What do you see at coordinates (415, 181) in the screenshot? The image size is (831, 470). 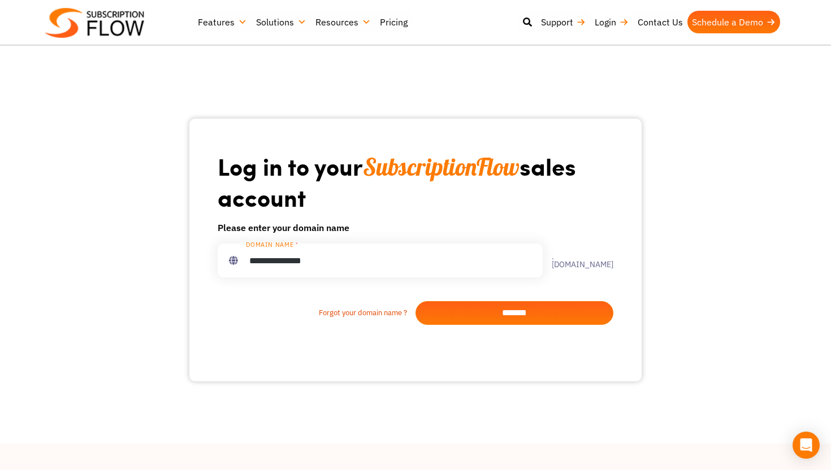 I see `h1: Log in to your sales account` at bounding box center [415, 181].